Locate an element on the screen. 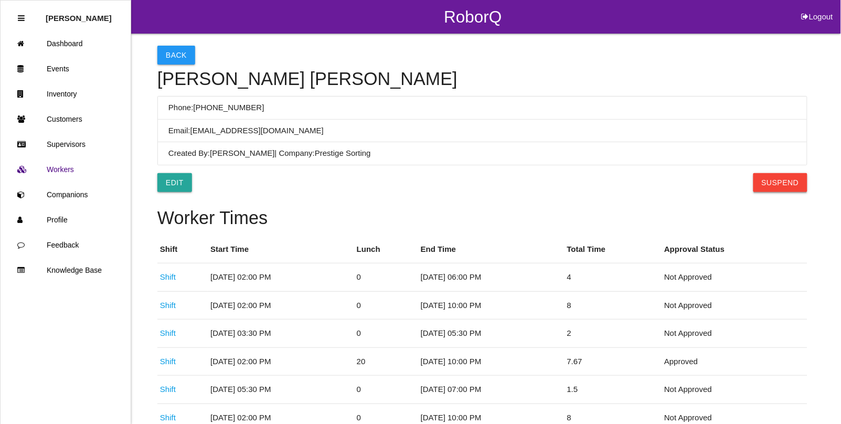 The height and width of the screenshot is (424, 841). a: Edit is located at coordinates (175, 183).